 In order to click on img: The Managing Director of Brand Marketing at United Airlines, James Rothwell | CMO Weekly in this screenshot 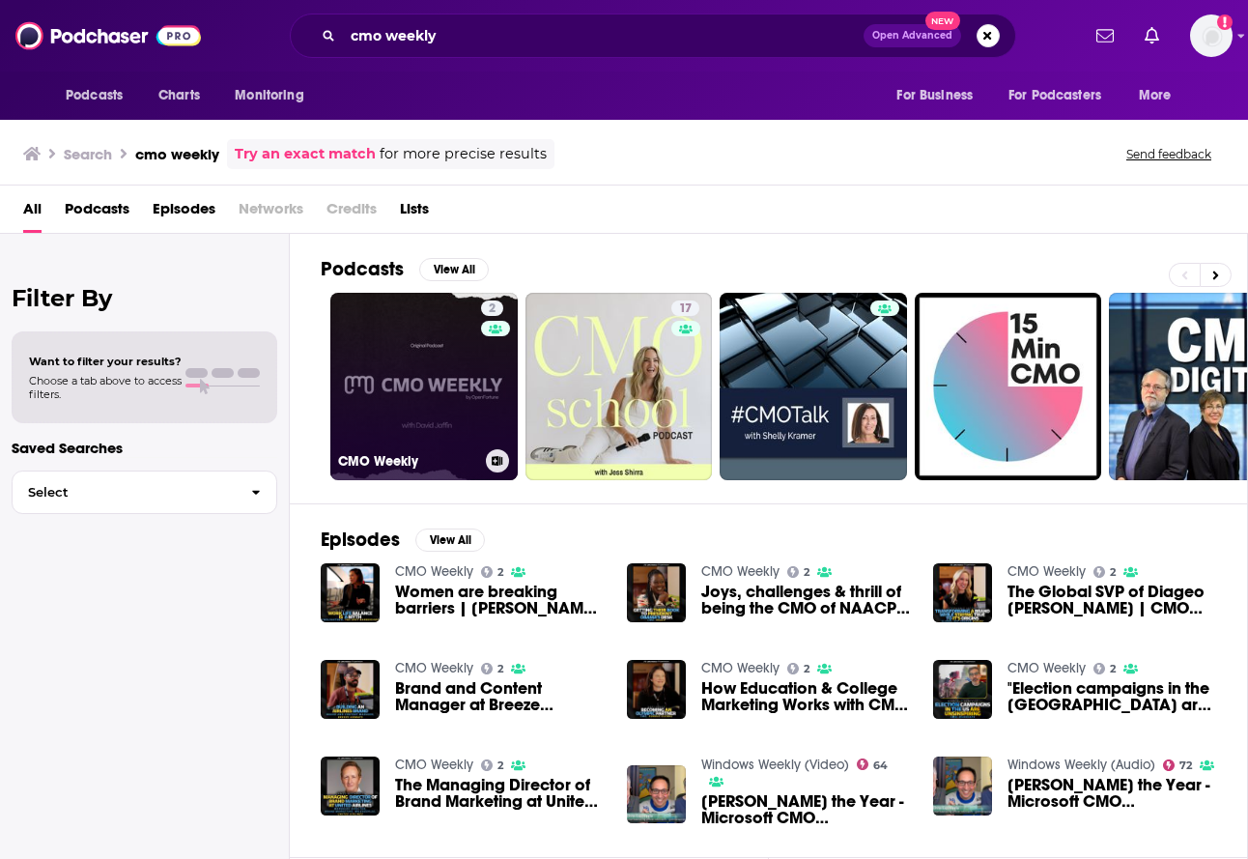, I will do `click(350, 786)`.